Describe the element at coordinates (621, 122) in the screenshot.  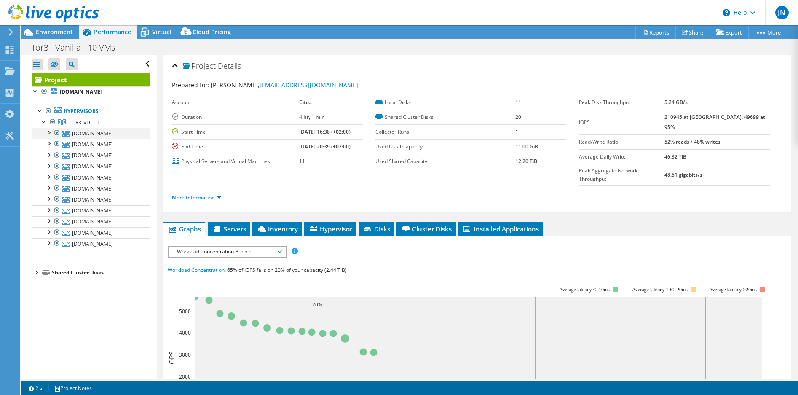
I see `label: IOPS` at that location.